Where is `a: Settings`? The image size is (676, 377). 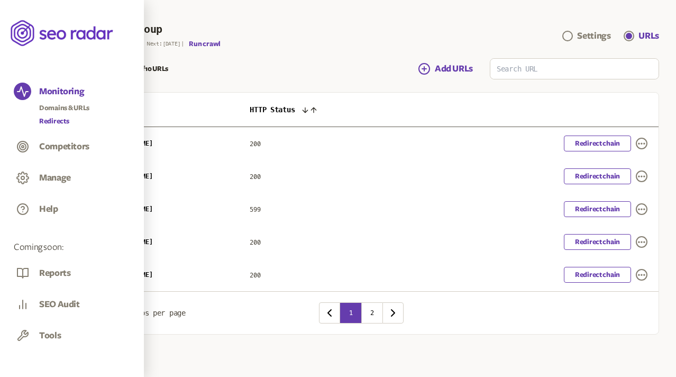
a: Settings is located at coordinates (586, 36).